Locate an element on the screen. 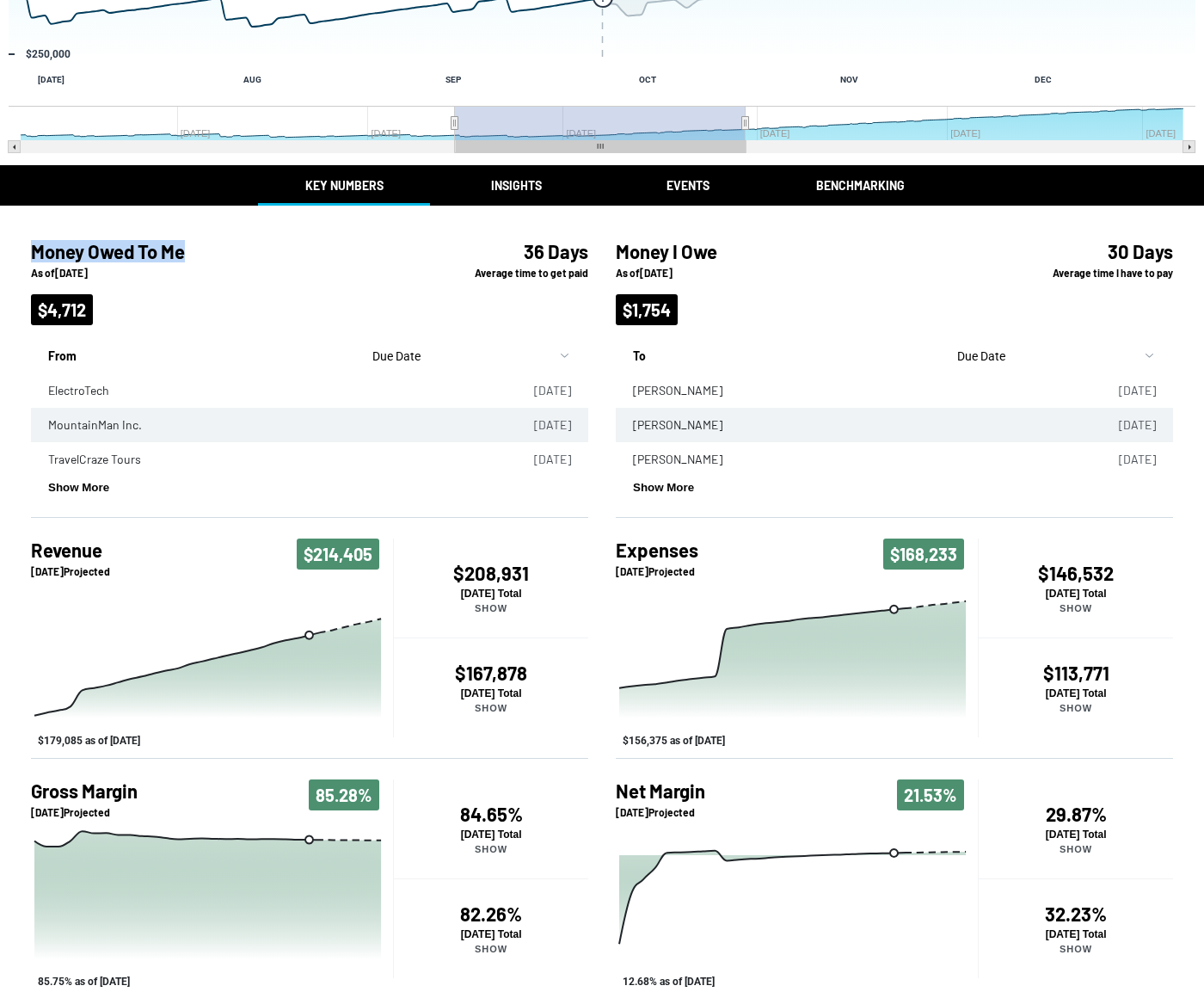 This screenshot has width=1204, height=998. h4: $208,931 is located at coordinates (491, 573).